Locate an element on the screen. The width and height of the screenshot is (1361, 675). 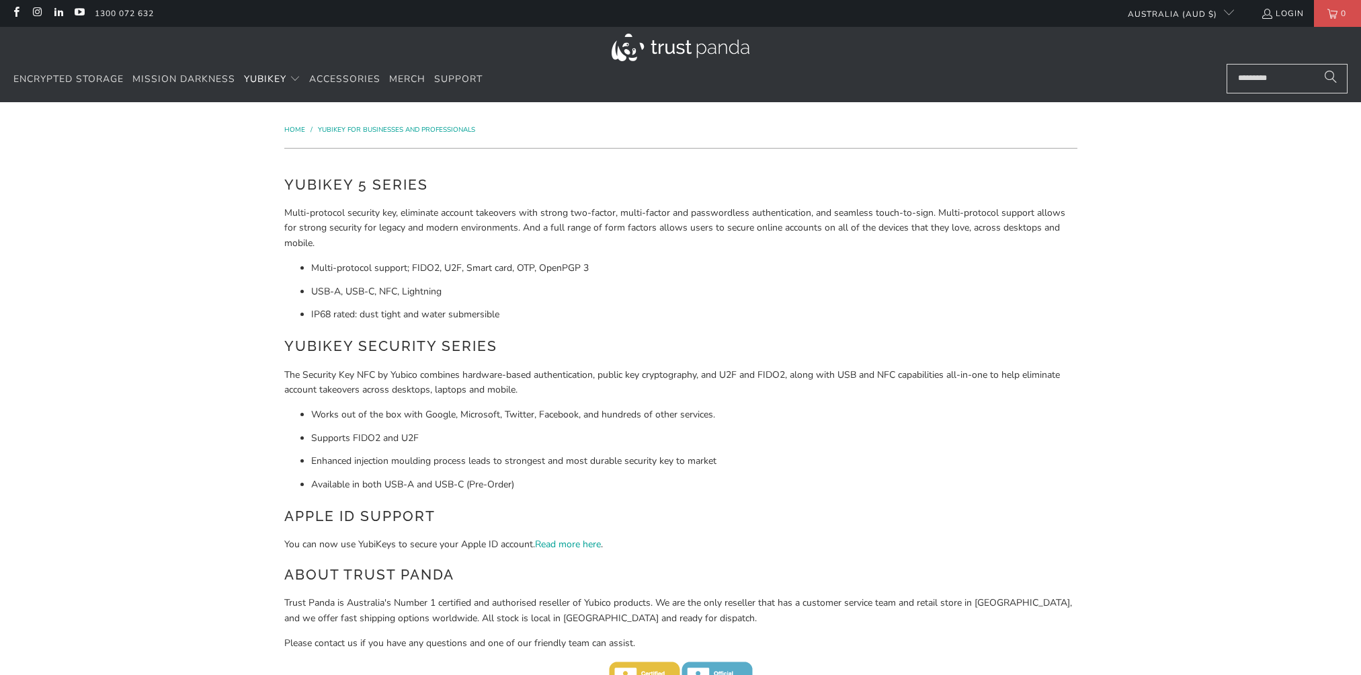
span: Home is located at coordinates (294, 130).